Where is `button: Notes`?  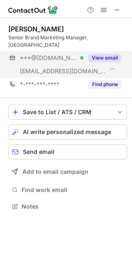 button: Notes is located at coordinates (68, 207).